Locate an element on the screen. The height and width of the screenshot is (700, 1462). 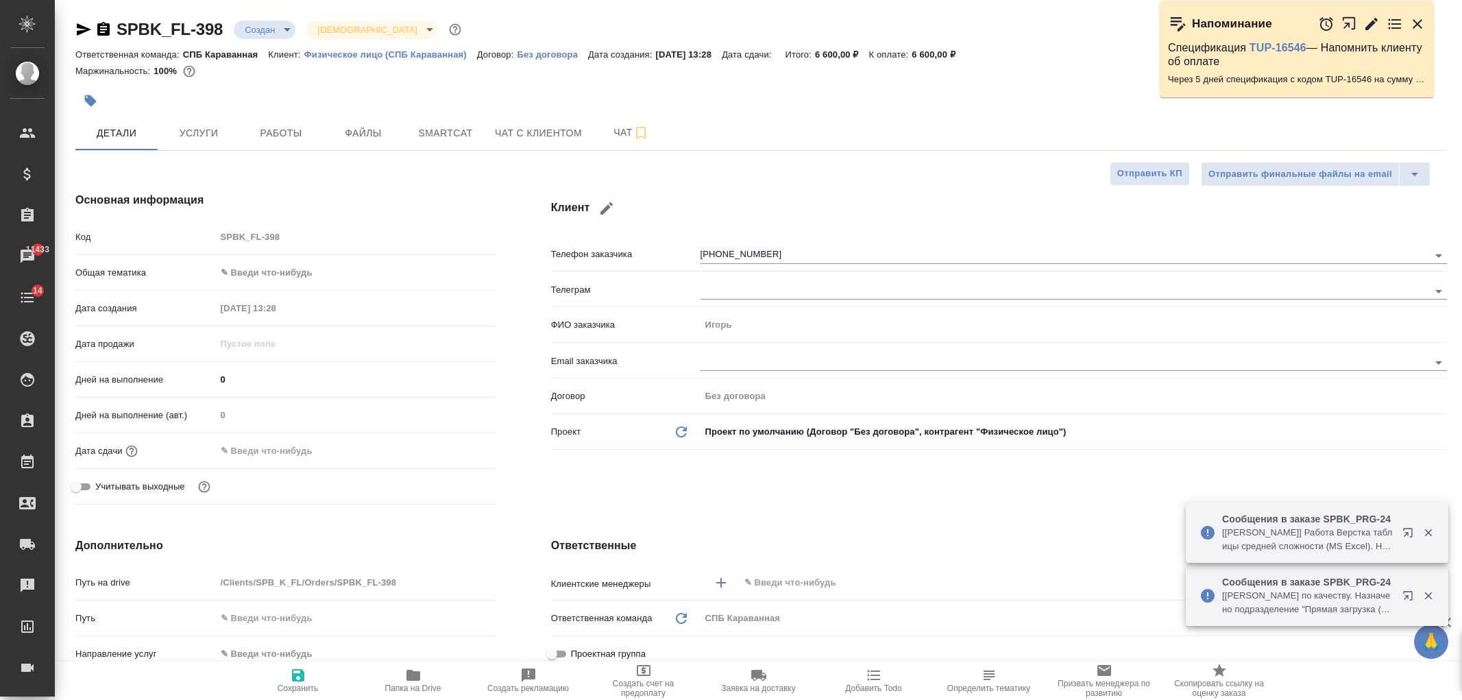
div: split button is located at coordinates (1315, 174).